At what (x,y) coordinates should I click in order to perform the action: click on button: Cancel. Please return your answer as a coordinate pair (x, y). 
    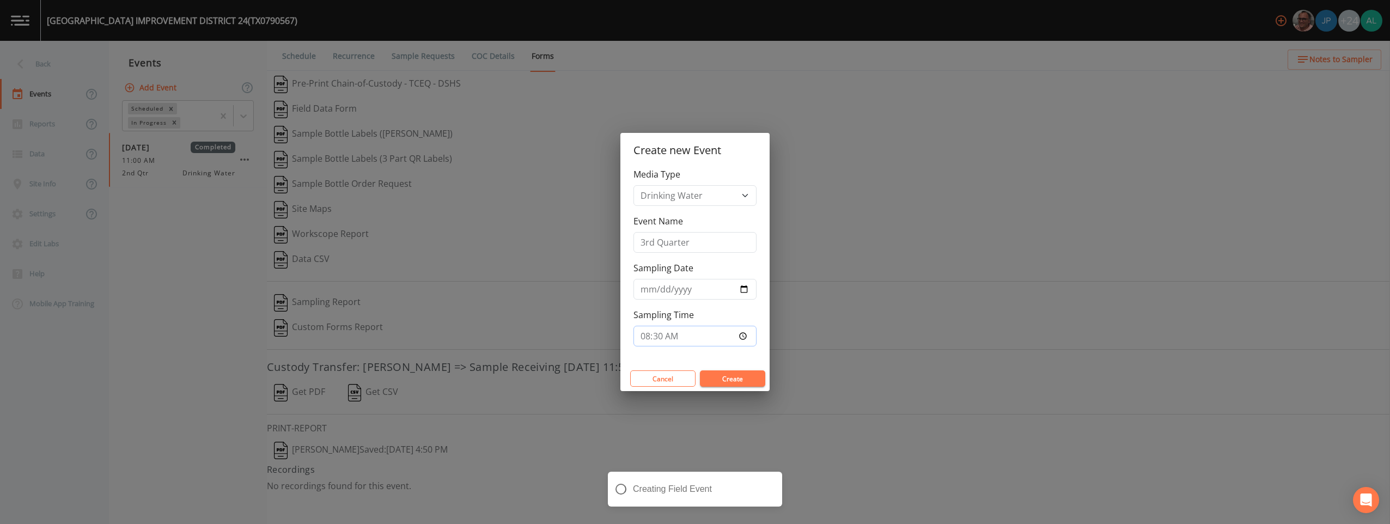
    Looking at the image, I should click on (663, 379).